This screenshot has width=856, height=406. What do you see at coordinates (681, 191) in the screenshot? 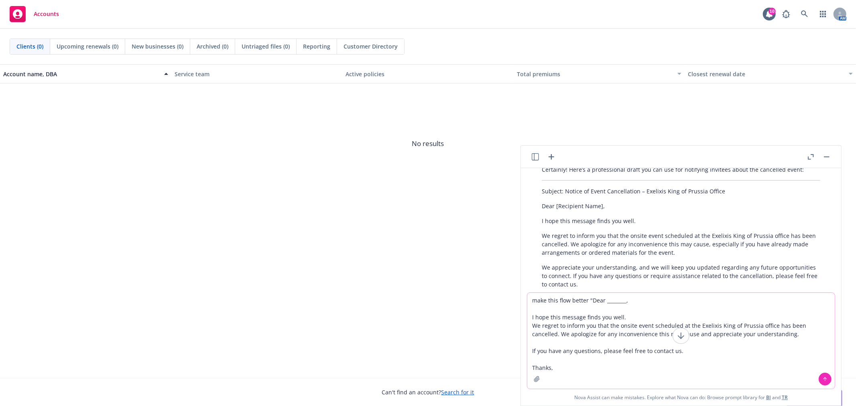
I see `p: Subject: Notice of Event Cancellation – Exelixis King of Prussia Office` at bounding box center [681, 191].